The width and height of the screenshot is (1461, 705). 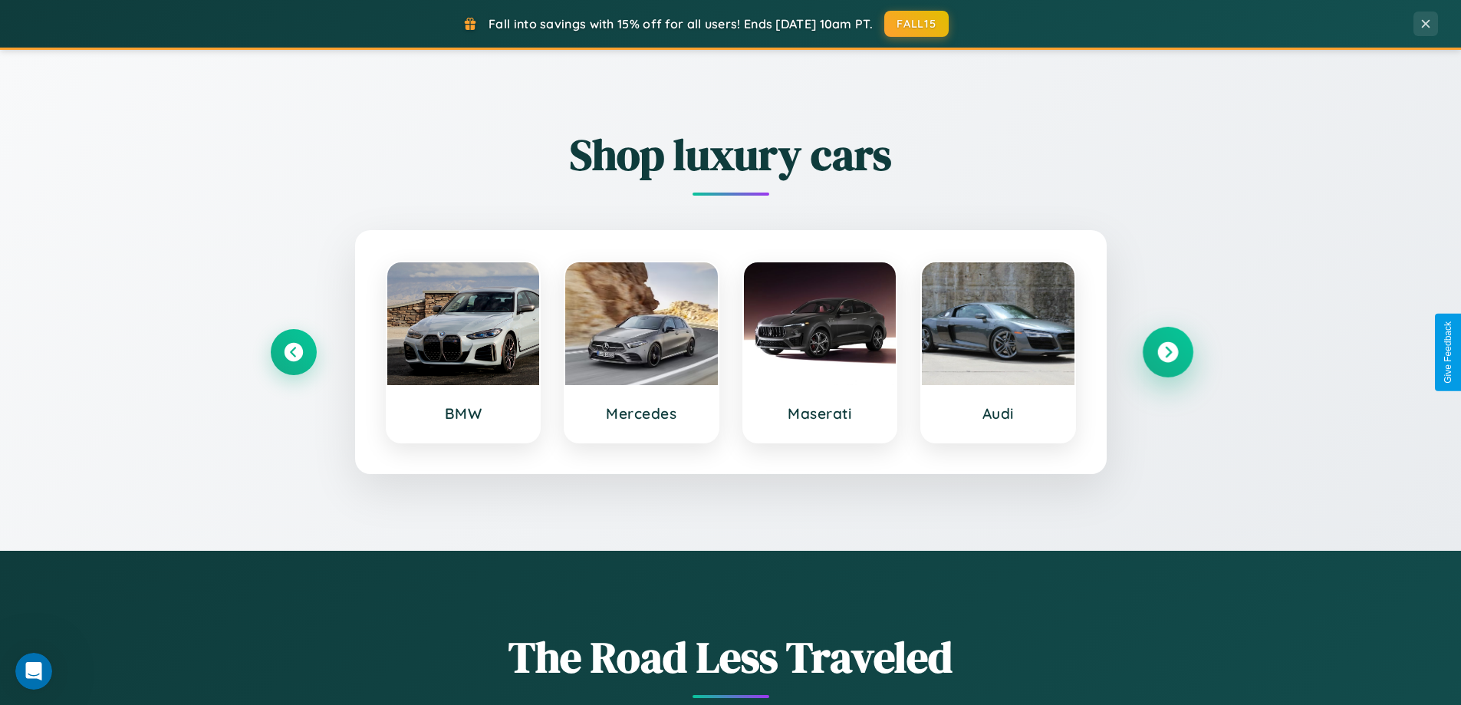 What do you see at coordinates (1448, 352) in the screenshot?
I see `div: Give Feedback` at bounding box center [1448, 352].